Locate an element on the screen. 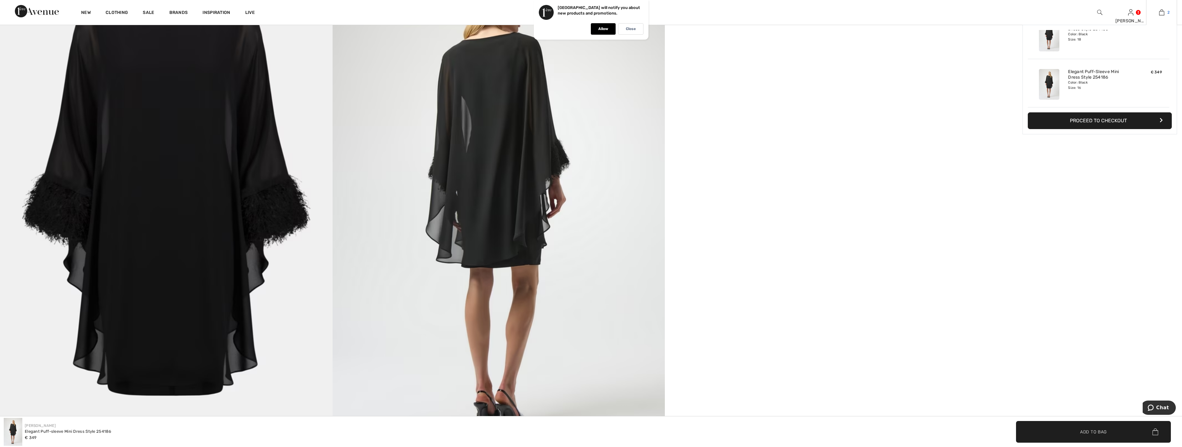 This screenshot has height=447, width=1182. img: 1ère Avenue is located at coordinates (37, 11).